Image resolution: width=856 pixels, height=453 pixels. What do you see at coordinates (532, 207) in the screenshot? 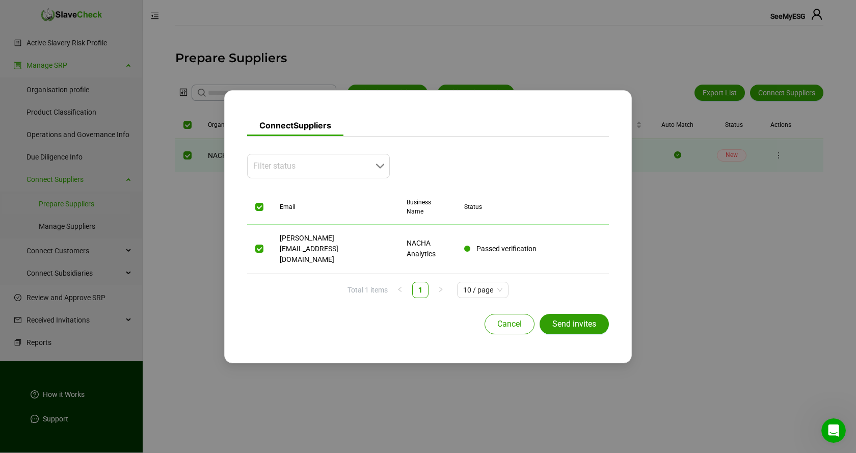
I see `th: Status` at bounding box center [532, 207].